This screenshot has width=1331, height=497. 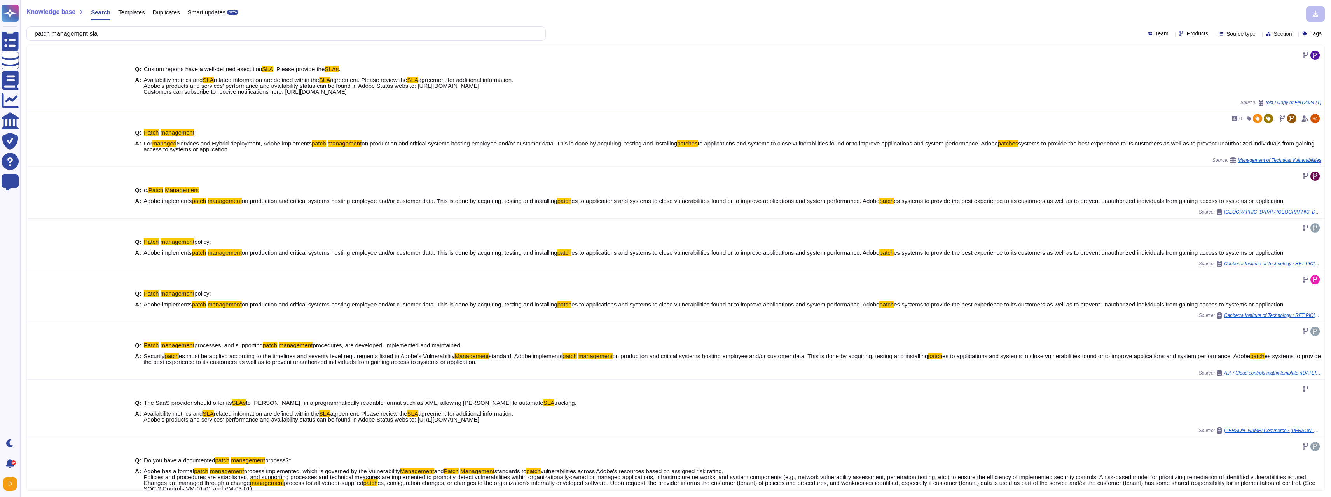 I want to click on div: BETA, so click(x=233, y=12).